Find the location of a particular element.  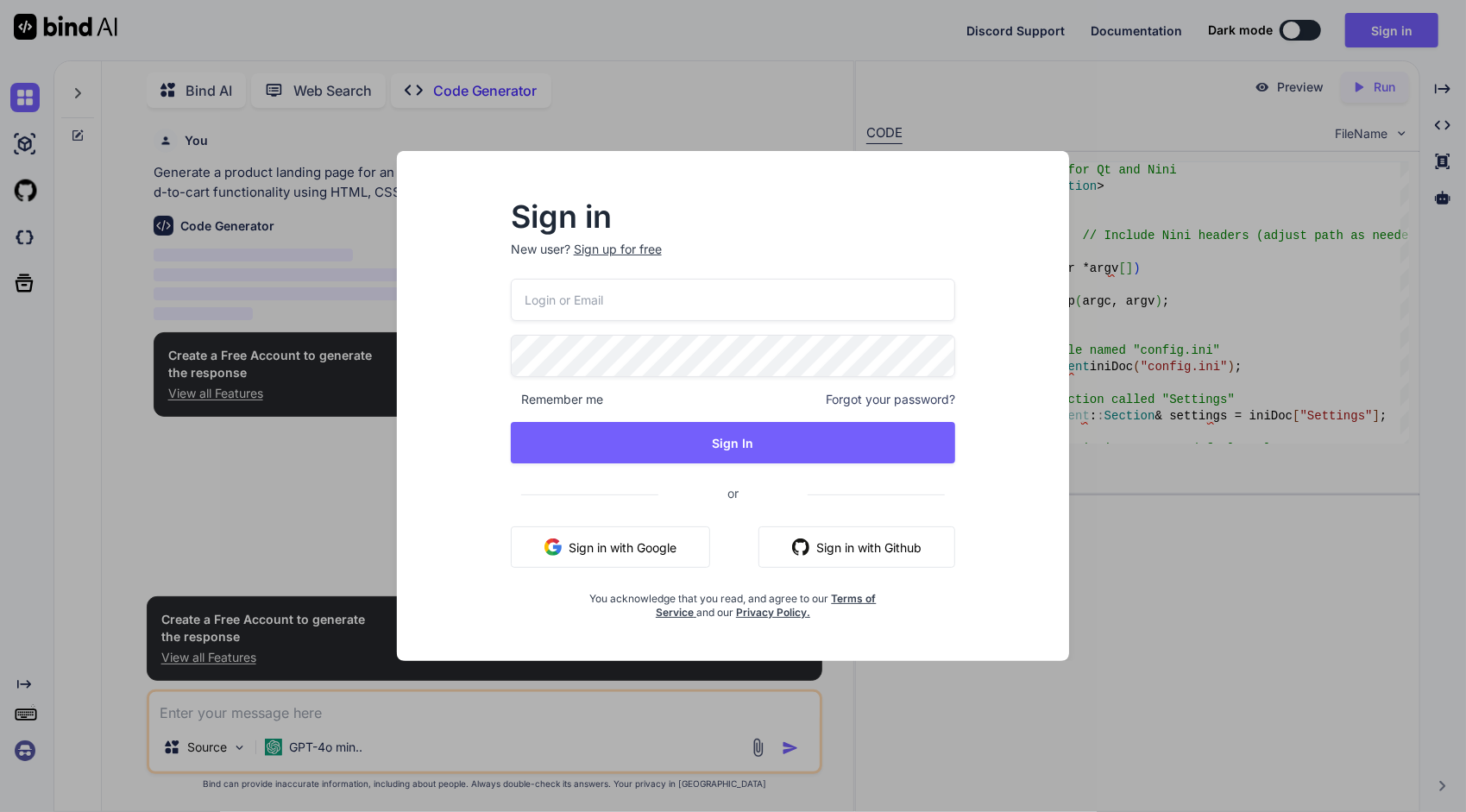

p: New user? is located at coordinates (733, 260).